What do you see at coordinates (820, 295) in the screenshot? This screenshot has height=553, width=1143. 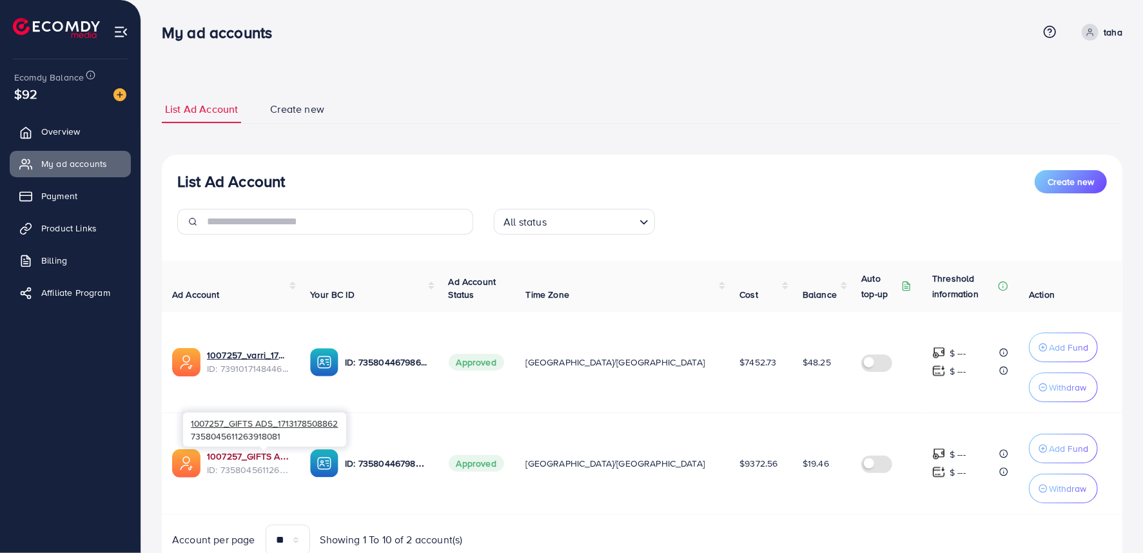 I see `span: Balance` at bounding box center [820, 295].